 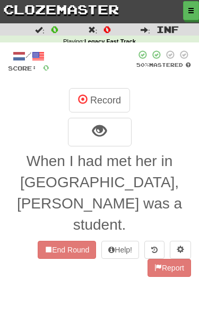 What do you see at coordinates (164, 65) in the screenshot?
I see `div: Mastered` at bounding box center [164, 65].